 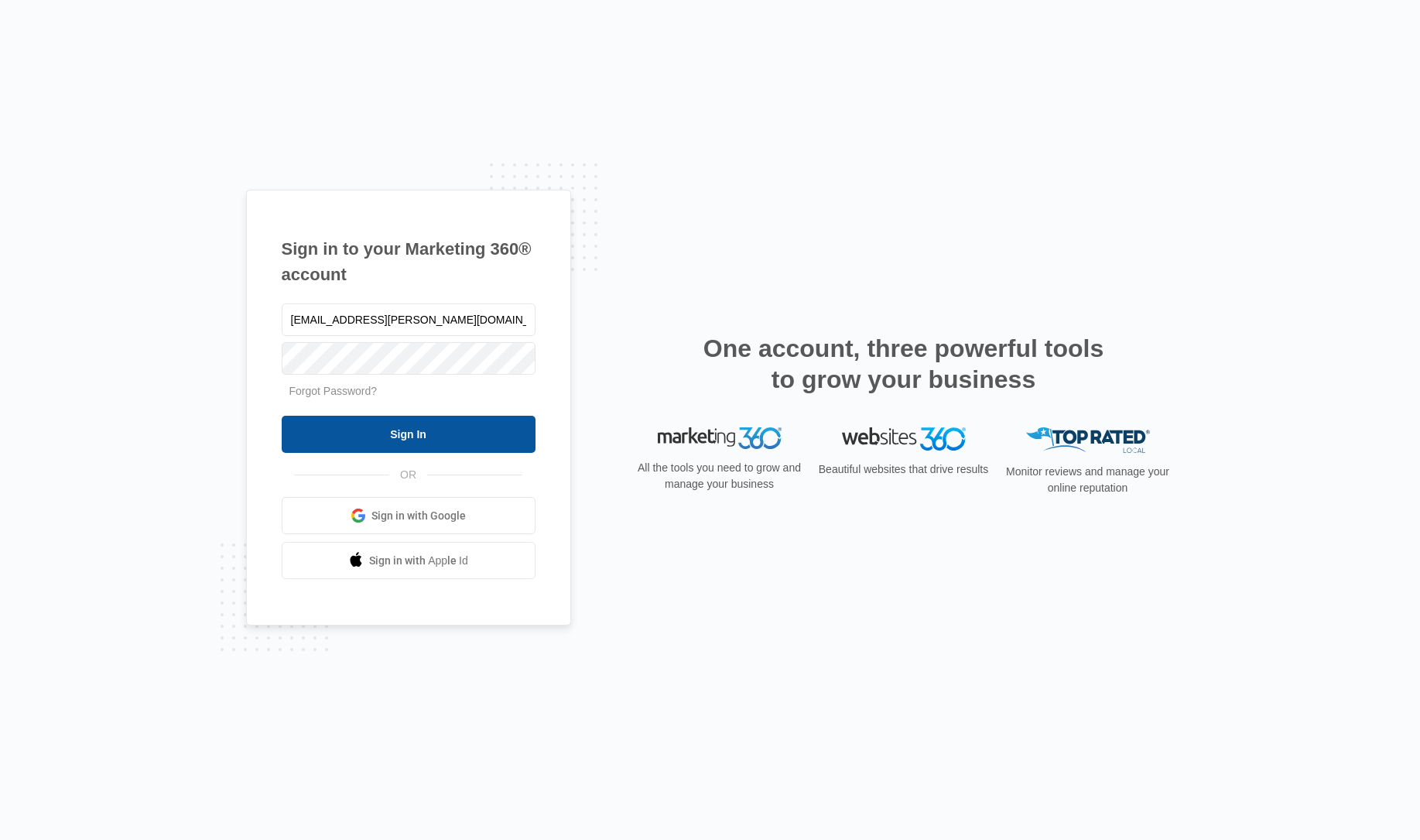 What do you see at coordinates (720, 438) in the screenshot?
I see `img: Marketing 360` at bounding box center [720, 438].